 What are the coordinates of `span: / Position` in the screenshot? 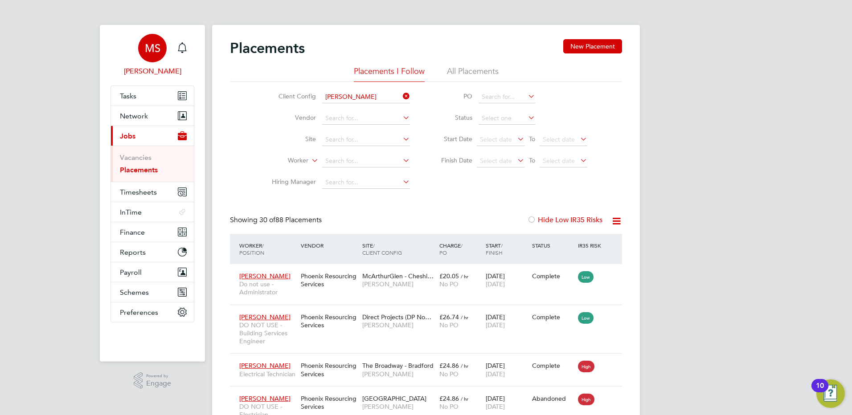 It's located at (252, 249).